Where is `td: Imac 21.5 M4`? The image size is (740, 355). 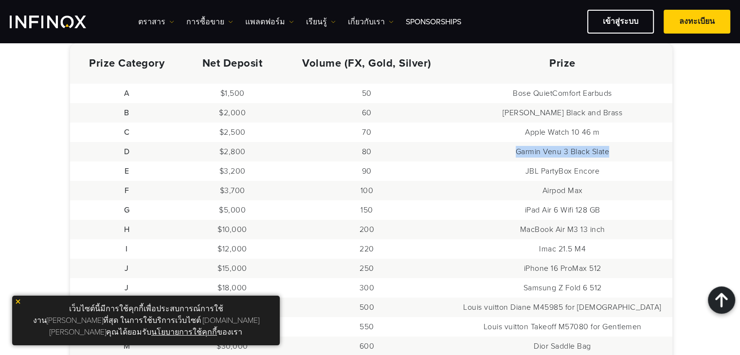 td: Imac 21.5 M4 is located at coordinates (563, 249).